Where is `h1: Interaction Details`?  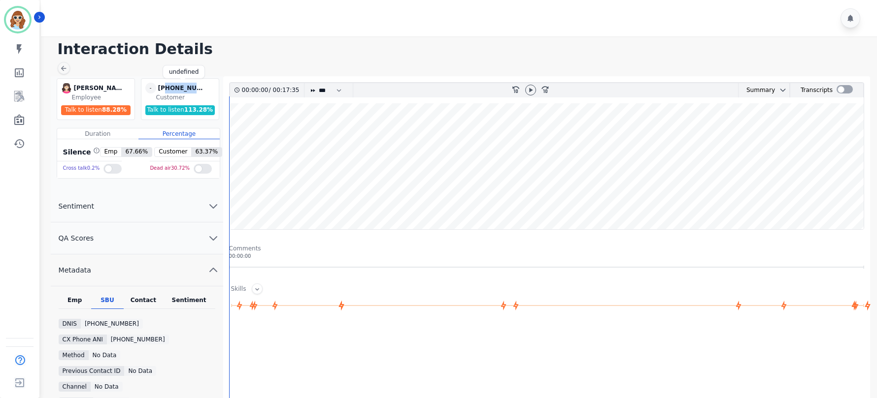 h1: Interaction Details is located at coordinates (462, 49).